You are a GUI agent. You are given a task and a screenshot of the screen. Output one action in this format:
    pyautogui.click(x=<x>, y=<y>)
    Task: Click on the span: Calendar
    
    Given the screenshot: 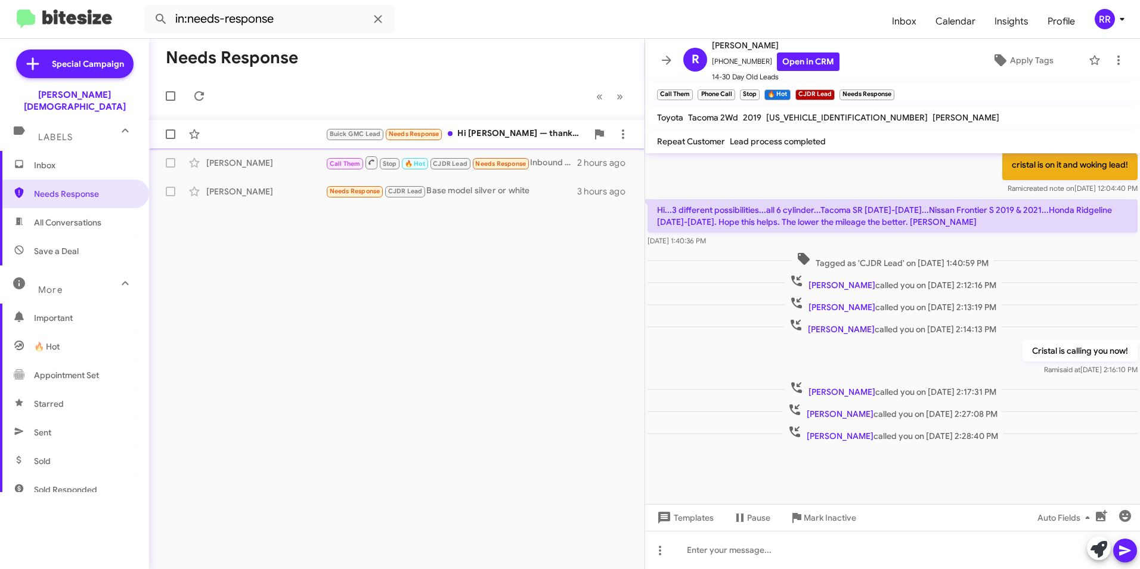 What is the action you would take?
    pyautogui.click(x=955, y=21)
    